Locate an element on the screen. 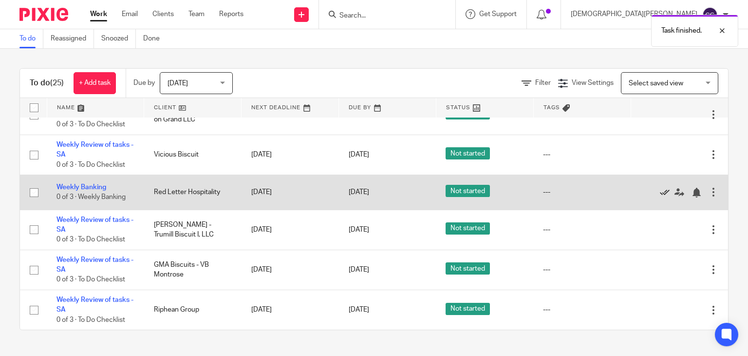 Image resolution: width=748 pixels, height=356 pixels. h1: To do is located at coordinates (47, 83).